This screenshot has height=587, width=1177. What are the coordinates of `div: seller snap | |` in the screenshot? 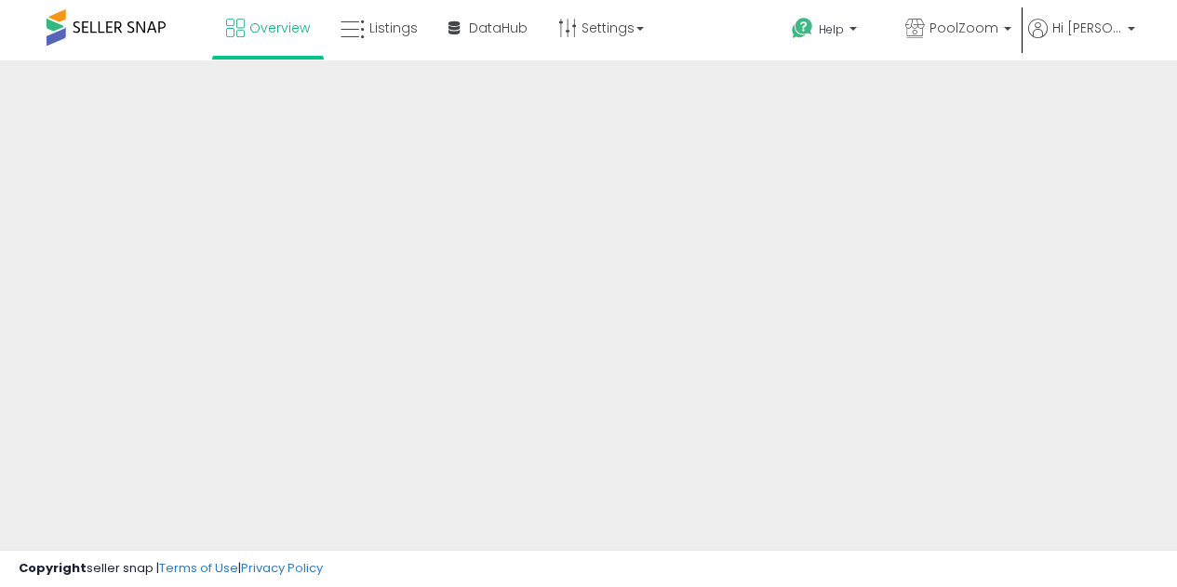 It's located at (170, 569).